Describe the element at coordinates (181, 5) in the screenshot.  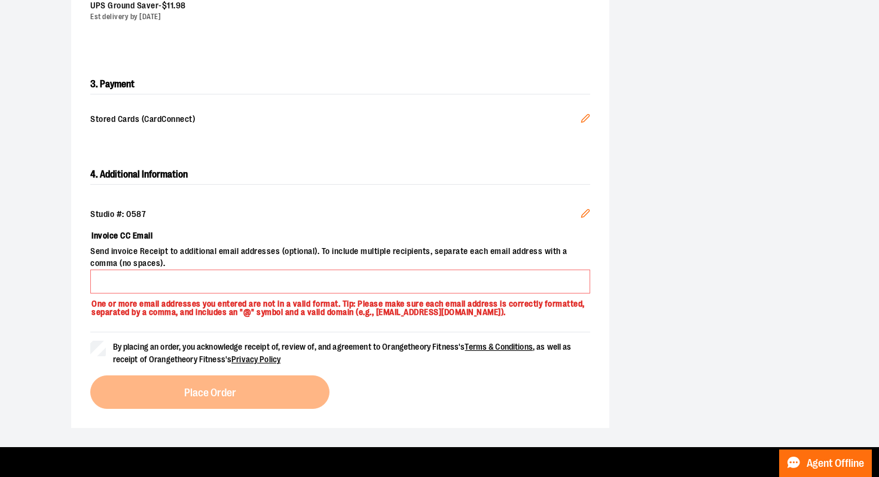
I see `span: 98` at that location.